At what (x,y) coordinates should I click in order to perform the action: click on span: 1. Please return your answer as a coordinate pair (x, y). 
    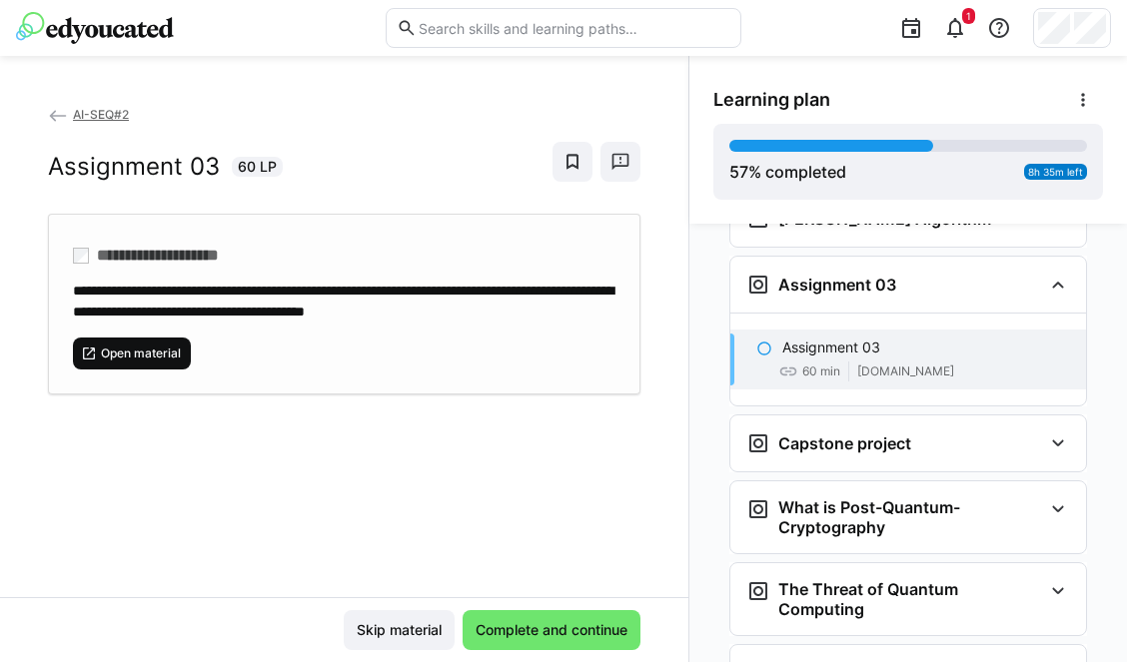
    Looking at the image, I should click on (968, 16).